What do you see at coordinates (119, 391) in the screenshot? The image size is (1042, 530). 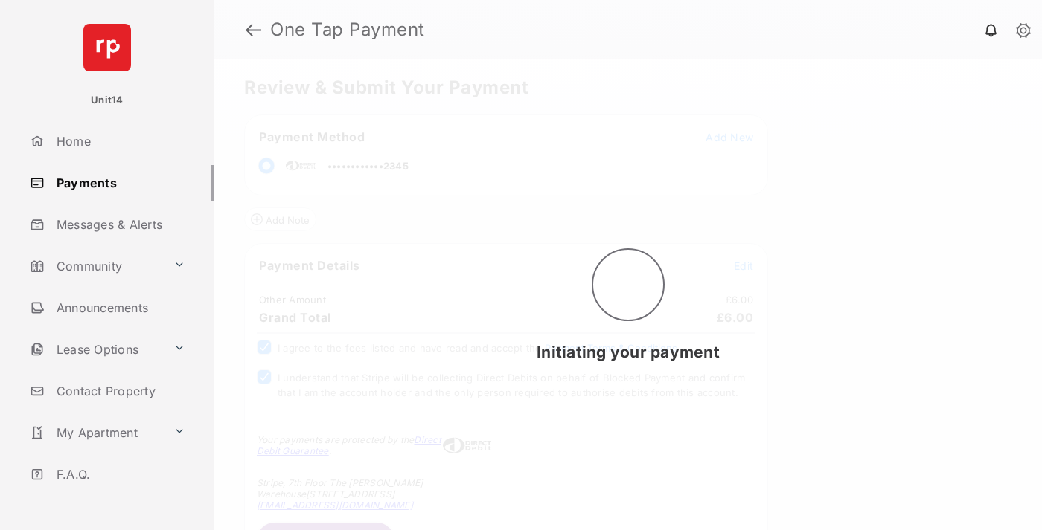 I see `a: Contact Property` at bounding box center [119, 391].